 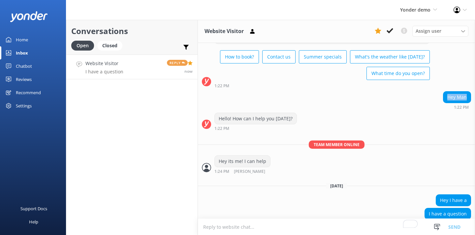 I want to click on span: Reply, so click(x=177, y=63).